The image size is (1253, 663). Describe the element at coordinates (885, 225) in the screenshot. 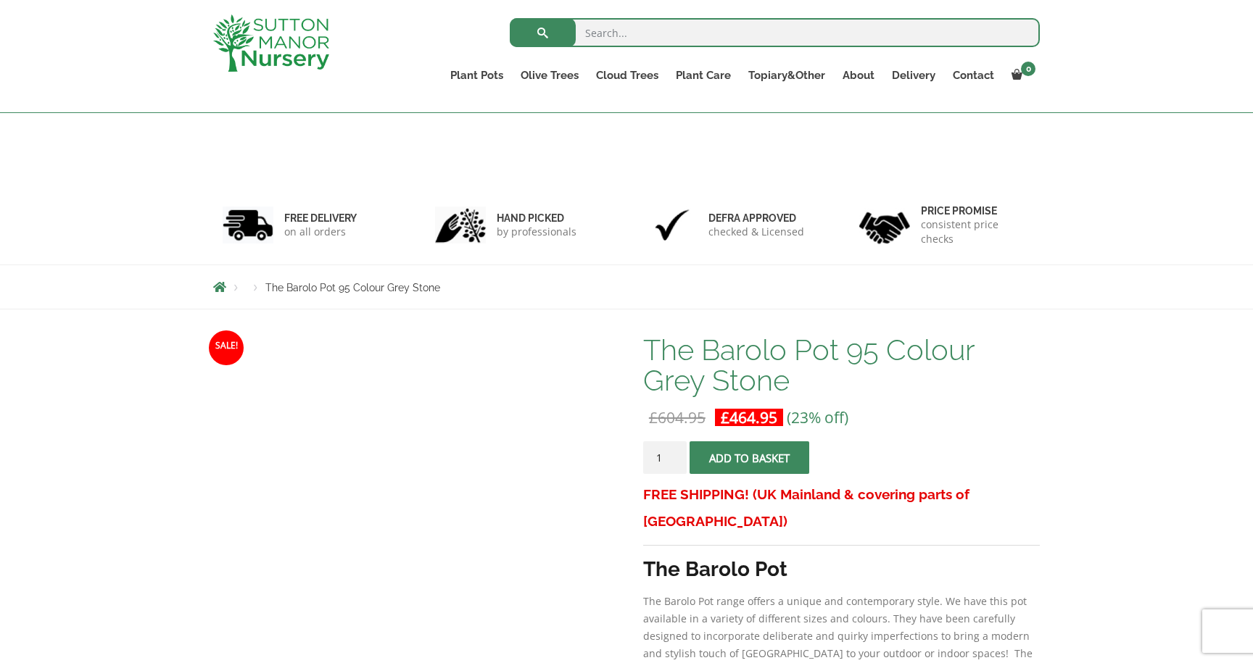

I see `img: 4.jpg` at that location.